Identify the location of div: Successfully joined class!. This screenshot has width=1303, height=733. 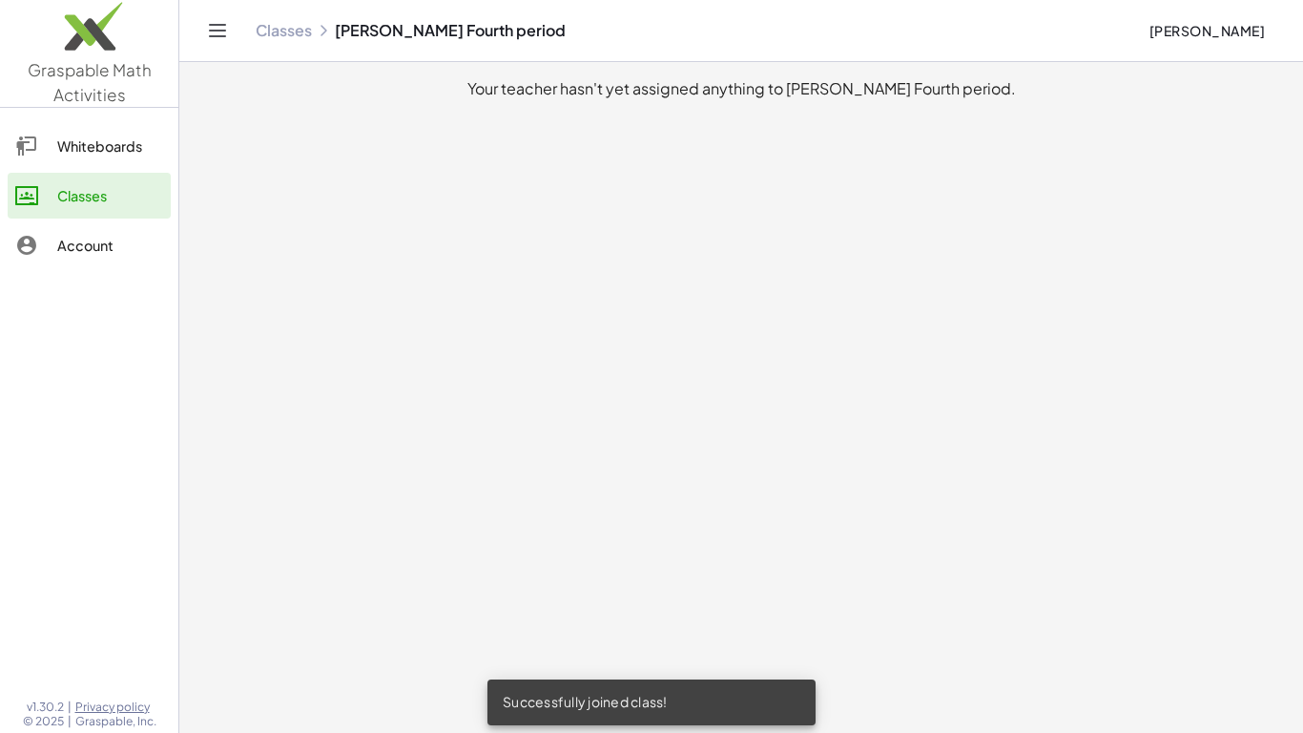
(651, 702).